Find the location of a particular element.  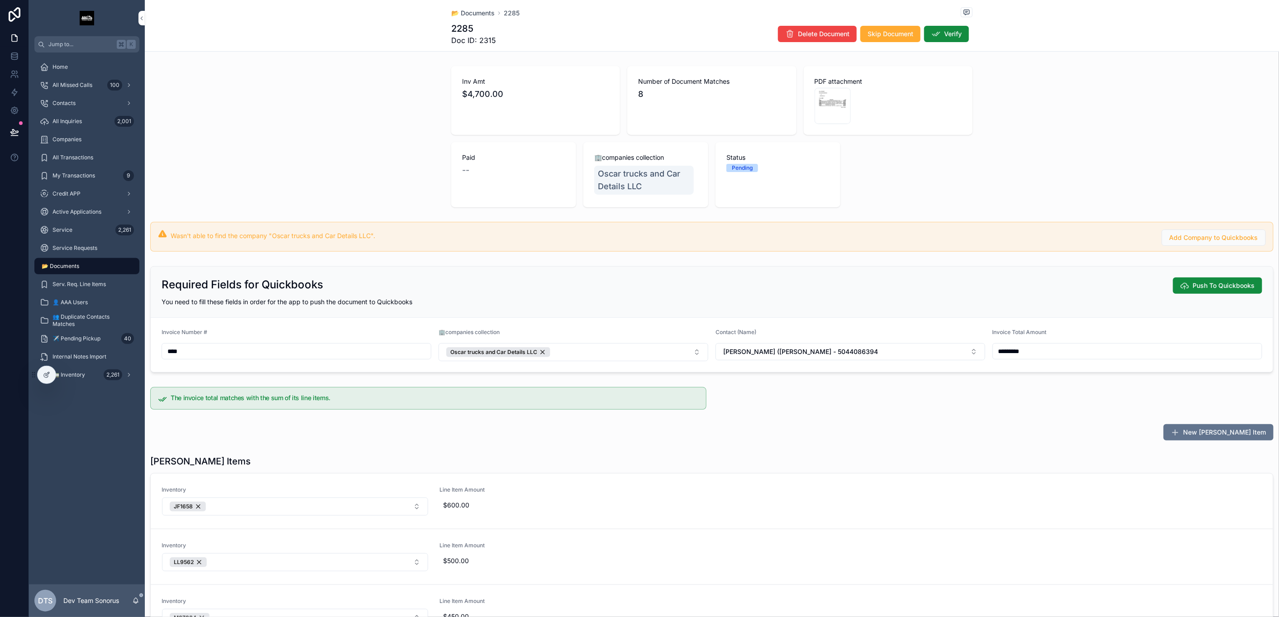

span: You need to fill these fields in order for the app to push the document to Quickbooks is located at coordinates (287, 301).